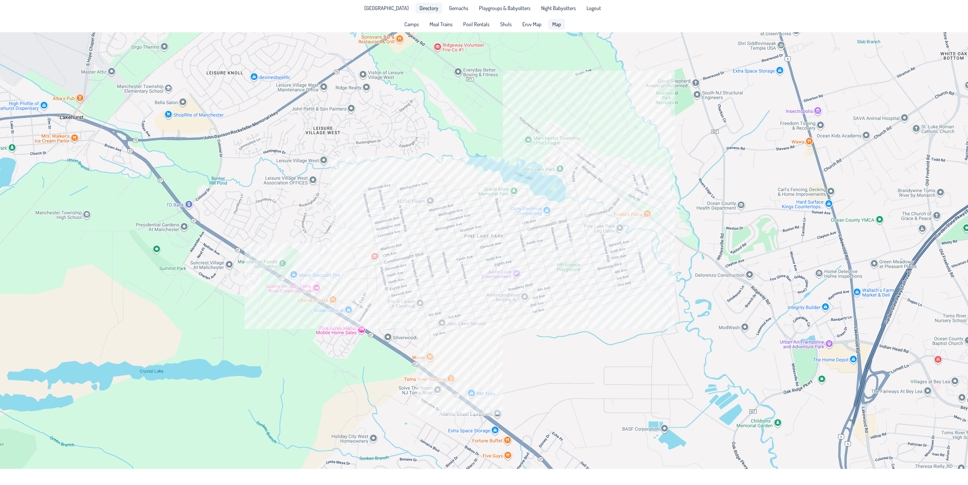 This screenshot has width=968, height=485. Describe the element at coordinates (476, 24) in the screenshot. I see `li: Pool Rentals` at that location.